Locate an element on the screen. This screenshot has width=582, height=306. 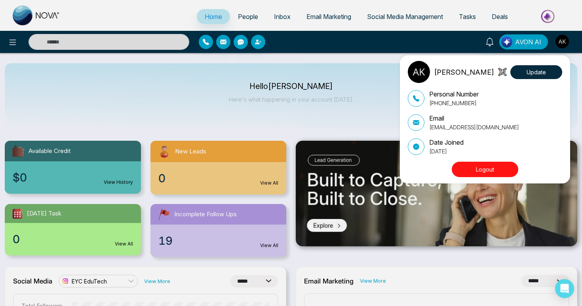
p: Date Joined is located at coordinates (446, 142).